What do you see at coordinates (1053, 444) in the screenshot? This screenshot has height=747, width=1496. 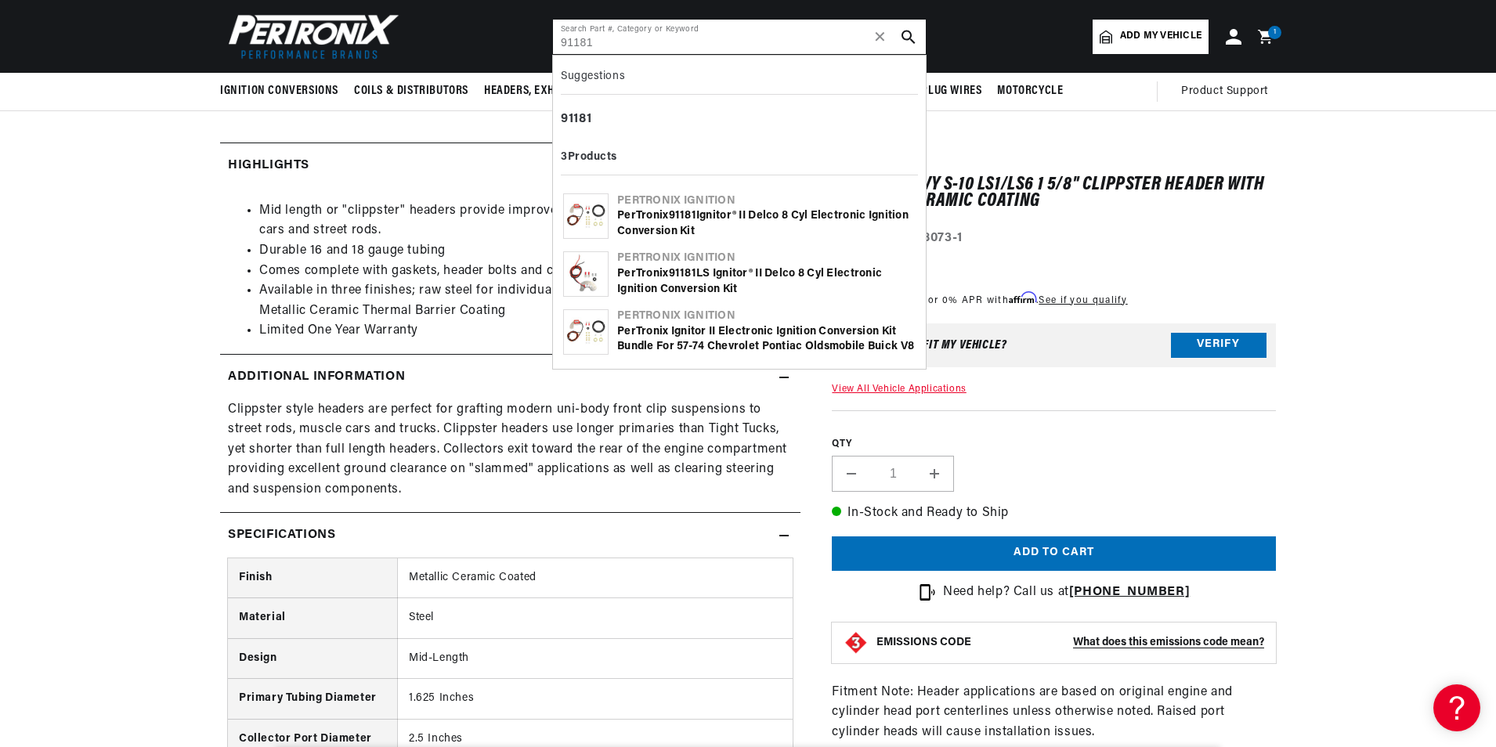 I see `label: QTY` at bounding box center [1053, 444].